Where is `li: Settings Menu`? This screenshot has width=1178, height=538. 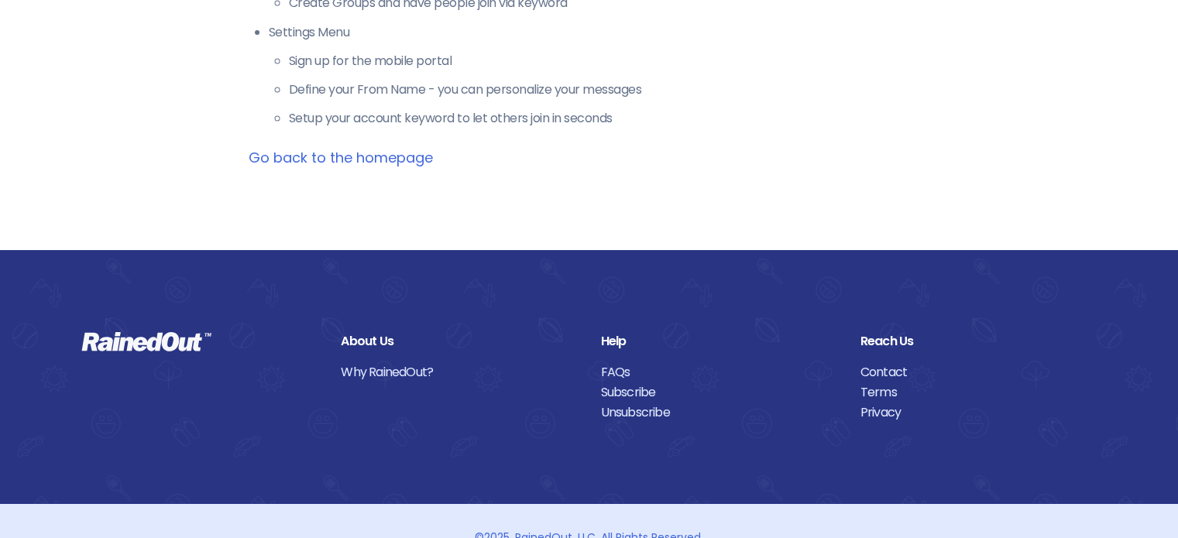 li: Settings Menu is located at coordinates (599, 75).